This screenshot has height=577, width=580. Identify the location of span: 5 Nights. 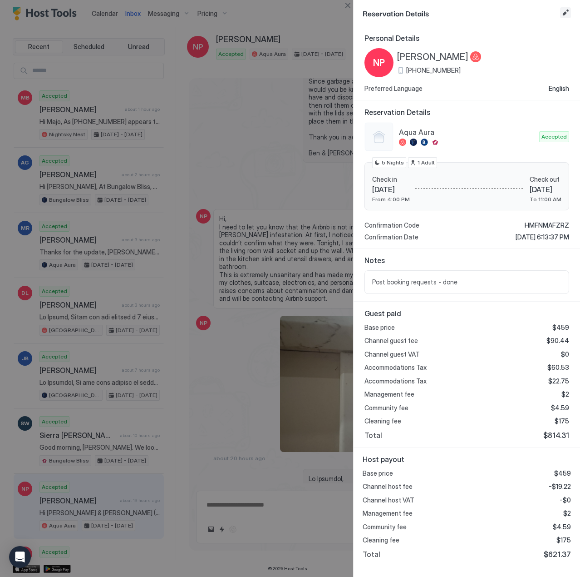
(393, 163).